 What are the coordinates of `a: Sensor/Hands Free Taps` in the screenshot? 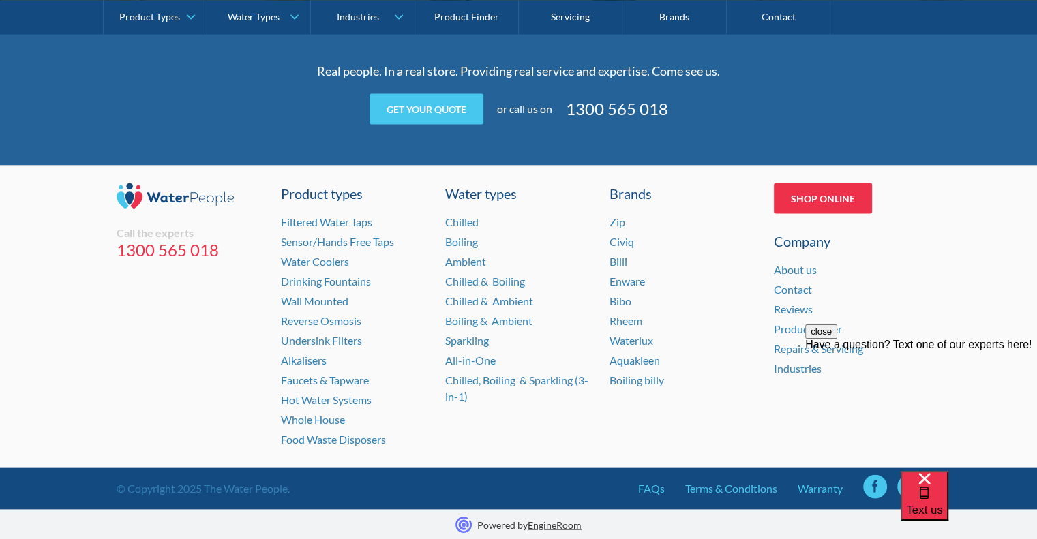 It's located at (337, 241).